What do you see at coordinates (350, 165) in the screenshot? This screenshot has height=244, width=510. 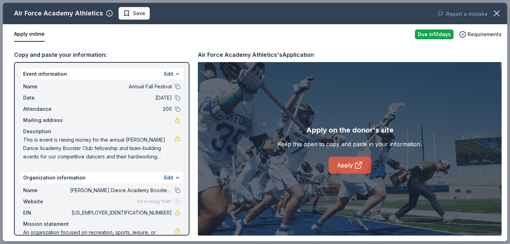 I see `a: Apply` at bounding box center [350, 165].